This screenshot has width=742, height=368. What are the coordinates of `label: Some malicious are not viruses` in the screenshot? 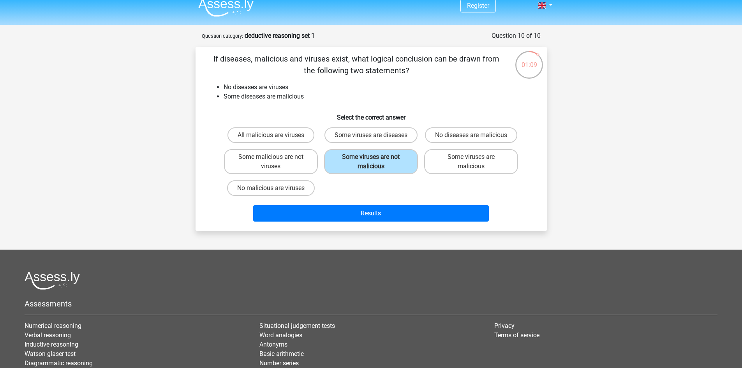 It's located at (271, 162).